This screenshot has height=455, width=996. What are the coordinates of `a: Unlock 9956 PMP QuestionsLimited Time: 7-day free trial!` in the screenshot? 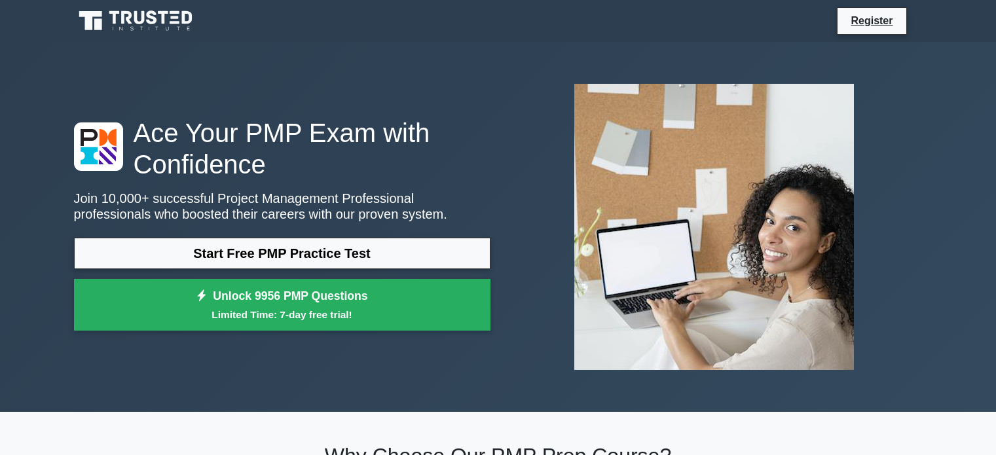 It's located at (282, 305).